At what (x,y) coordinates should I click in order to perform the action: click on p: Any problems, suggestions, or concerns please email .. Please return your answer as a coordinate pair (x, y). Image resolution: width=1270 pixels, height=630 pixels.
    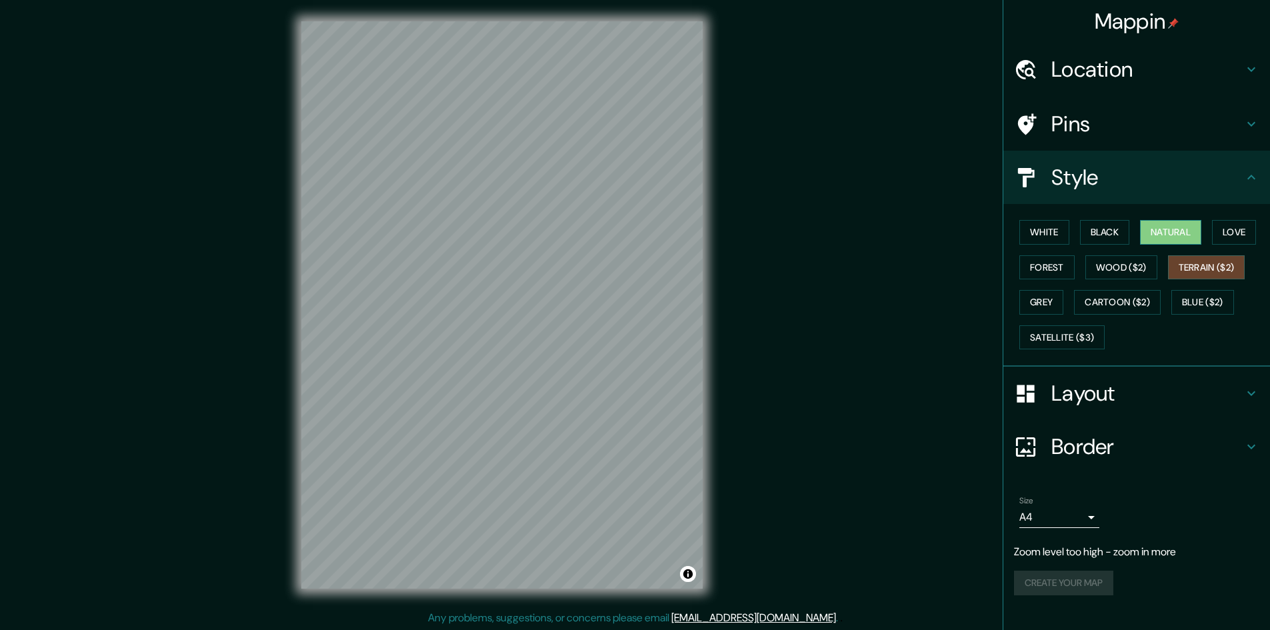
    Looking at the image, I should click on (633, 618).